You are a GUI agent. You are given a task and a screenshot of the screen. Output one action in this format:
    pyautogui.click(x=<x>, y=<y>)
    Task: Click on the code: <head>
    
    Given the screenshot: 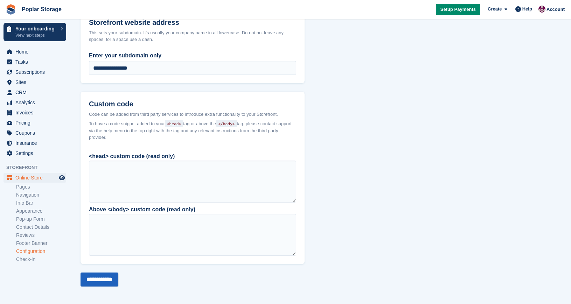 What is the action you would take?
    pyautogui.click(x=174, y=124)
    